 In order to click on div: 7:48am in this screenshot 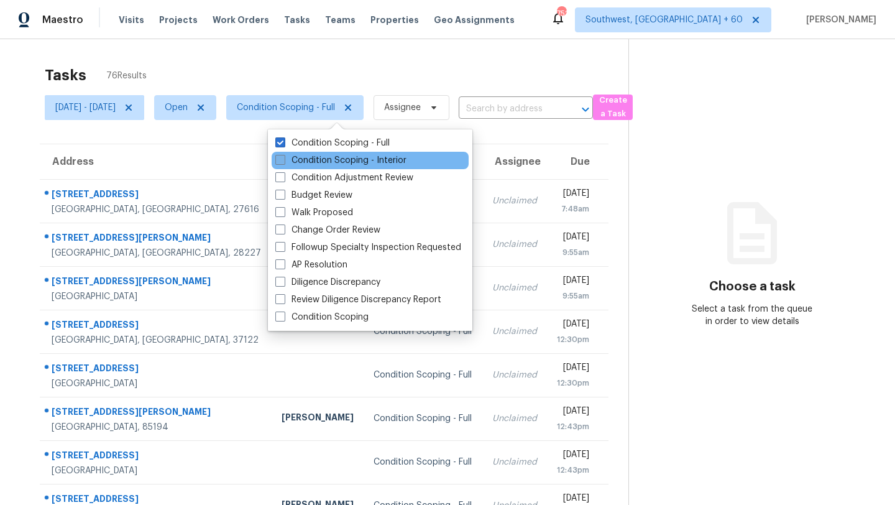, I will do `click(573, 209)`.